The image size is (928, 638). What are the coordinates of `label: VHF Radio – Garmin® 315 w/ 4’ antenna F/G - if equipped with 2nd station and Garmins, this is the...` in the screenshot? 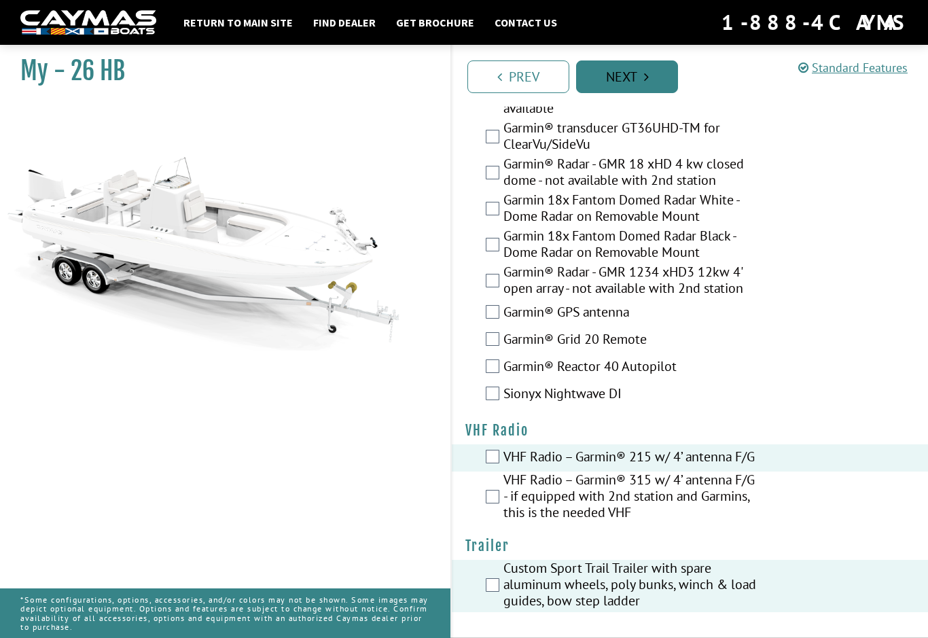 It's located at (630, 497).